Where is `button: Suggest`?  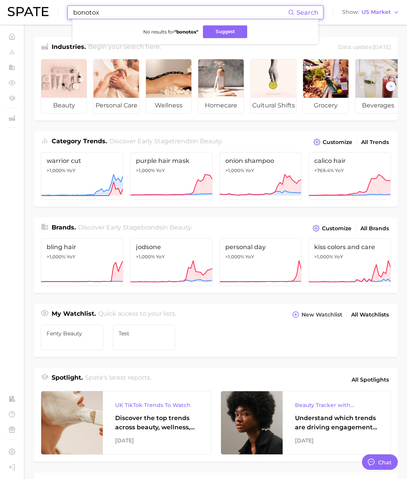
button: Suggest is located at coordinates (225, 32).